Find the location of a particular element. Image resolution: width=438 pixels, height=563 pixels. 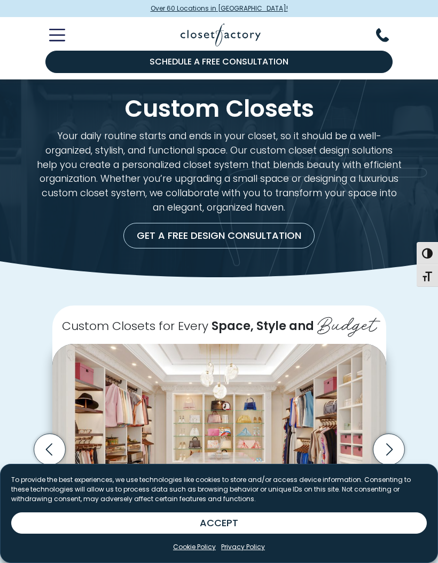

span: Custom Closets for Every is located at coordinates (135, 326).